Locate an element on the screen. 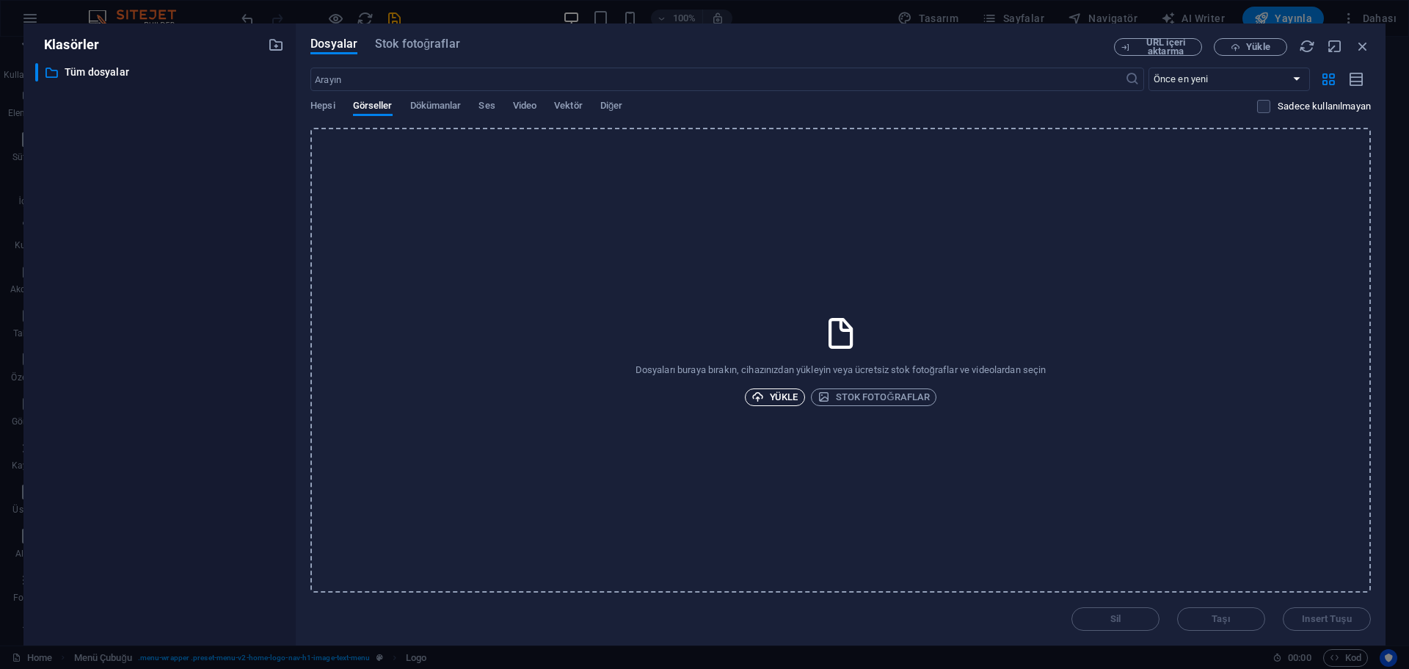 This screenshot has width=1409, height=669. span: Vektör is located at coordinates (568, 107).